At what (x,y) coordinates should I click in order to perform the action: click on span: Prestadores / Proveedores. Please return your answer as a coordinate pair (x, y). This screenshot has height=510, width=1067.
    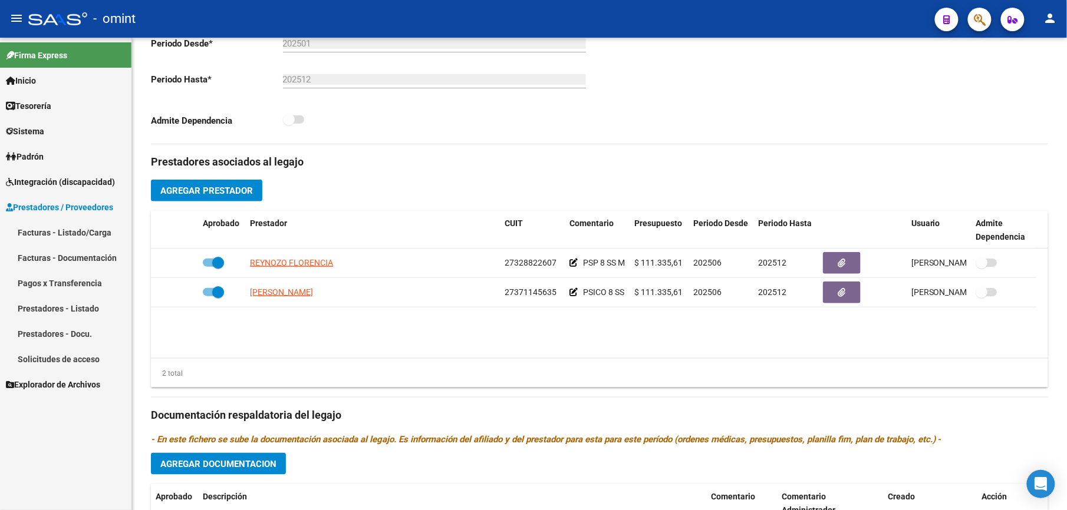
    Looking at the image, I should click on (60, 207).